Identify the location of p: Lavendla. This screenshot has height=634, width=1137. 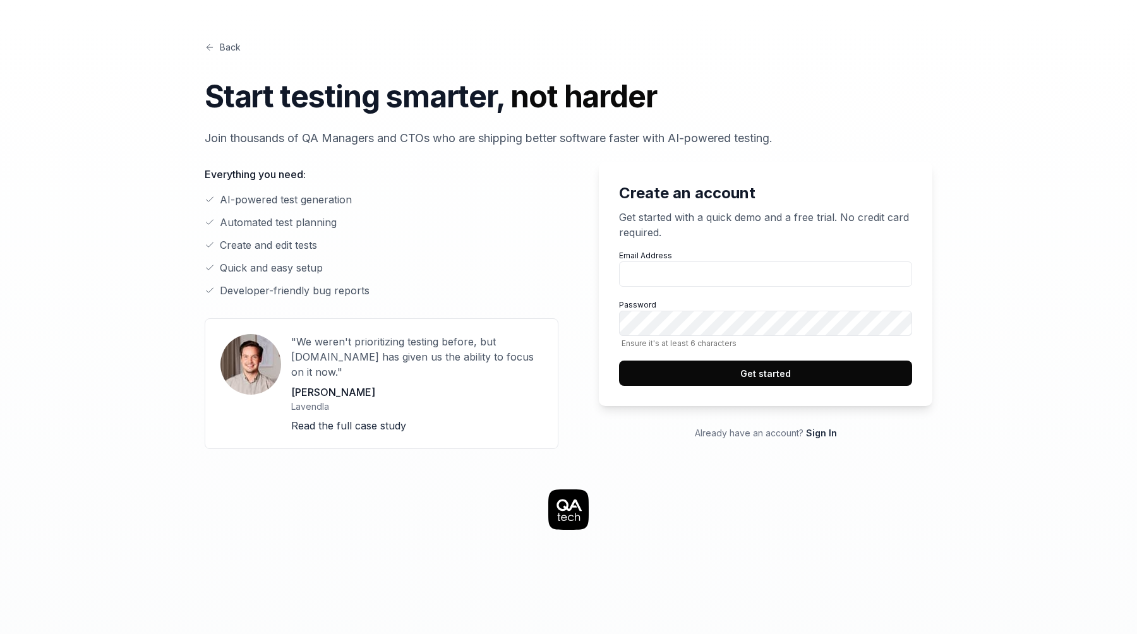
(417, 406).